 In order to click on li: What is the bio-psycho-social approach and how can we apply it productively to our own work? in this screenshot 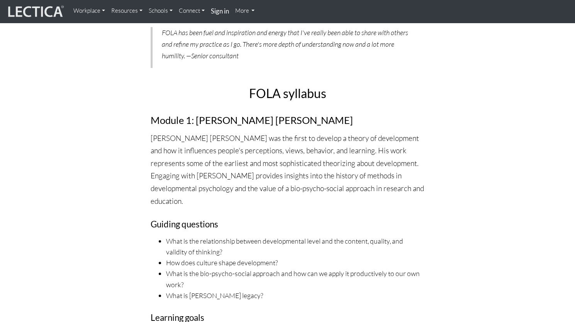, I will do `click(296, 279)`.